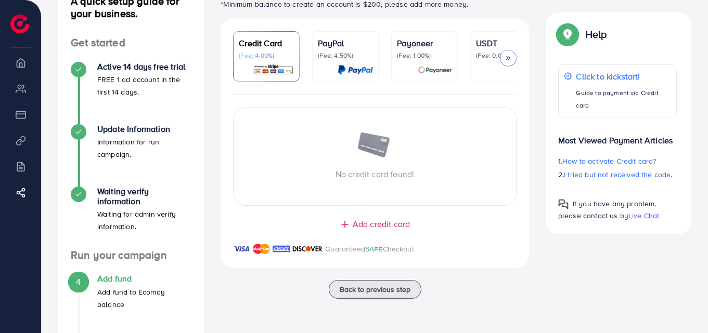  Describe the element at coordinates (607, 210) in the screenshot. I see `span: If you have any problem, please contact us by` at that location.